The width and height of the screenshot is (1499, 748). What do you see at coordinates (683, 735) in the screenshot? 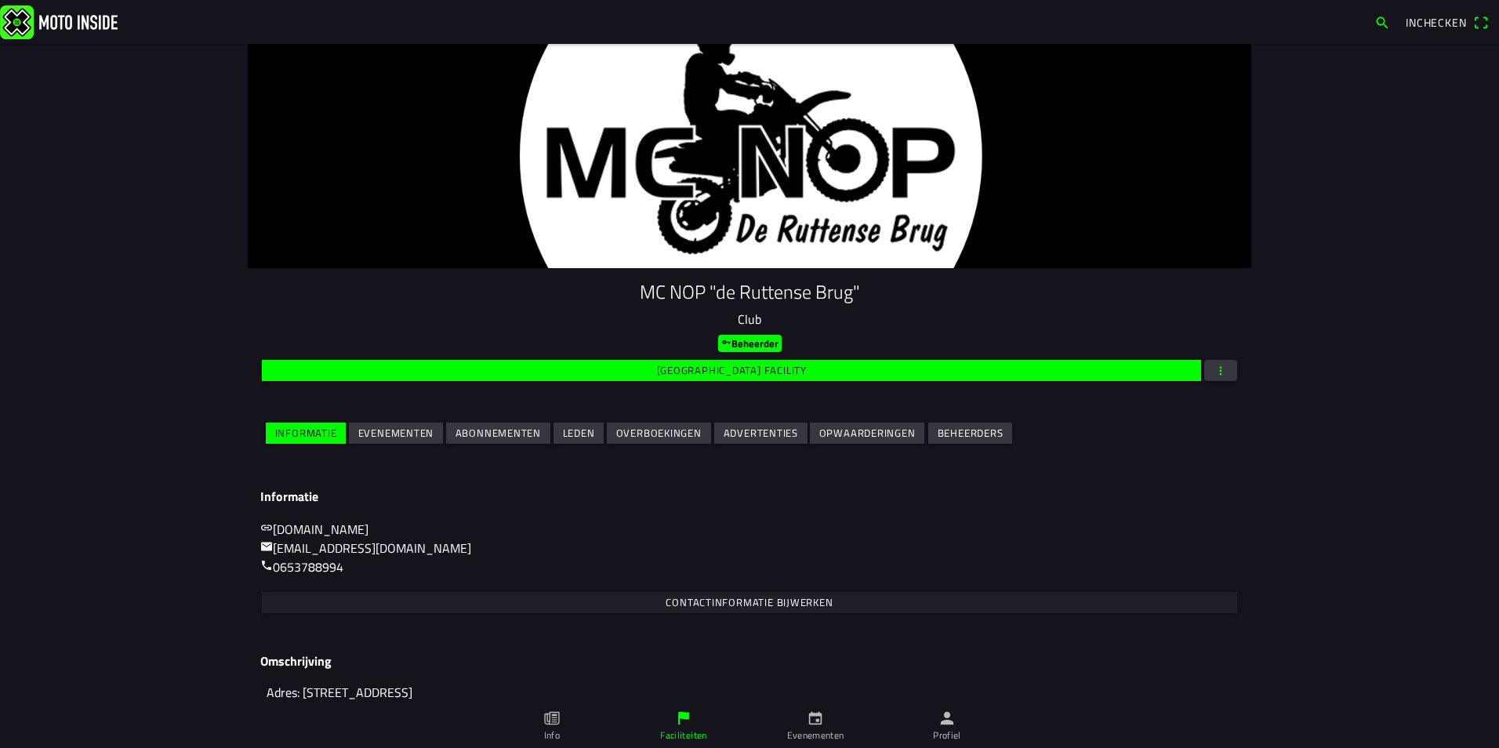
I see `ion-label: Faciliteiten` at bounding box center [683, 735].